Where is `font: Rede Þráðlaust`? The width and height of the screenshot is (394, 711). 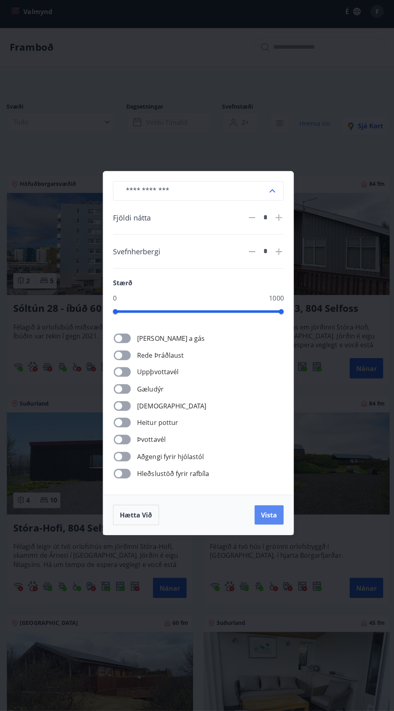 font: Rede Þráðlaust is located at coordinates (159, 358).